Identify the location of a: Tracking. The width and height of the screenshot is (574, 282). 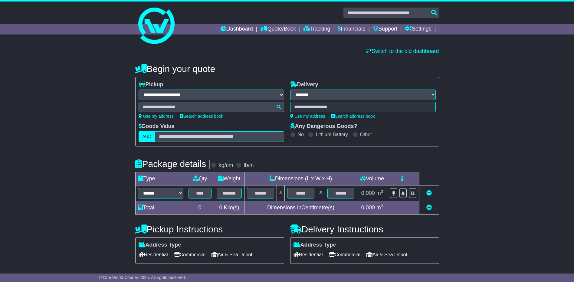
(317, 29).